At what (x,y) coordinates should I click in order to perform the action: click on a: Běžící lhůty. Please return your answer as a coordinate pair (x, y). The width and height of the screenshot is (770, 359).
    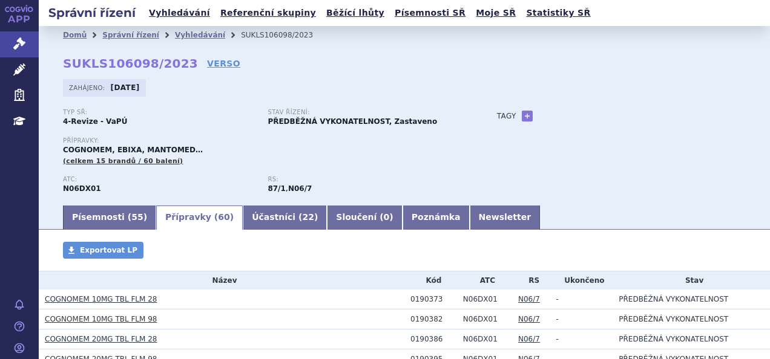
    Looking at the image, I should click on (355, 13).